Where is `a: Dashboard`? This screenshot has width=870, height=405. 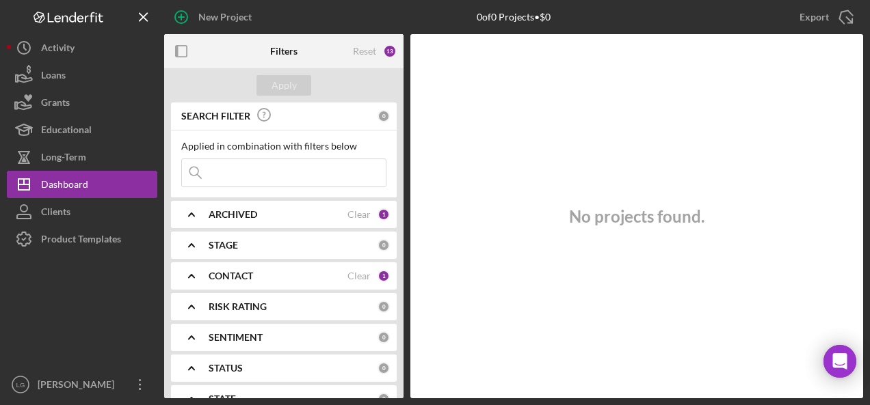
a: Dashboard is located at coordinates (82, 185).